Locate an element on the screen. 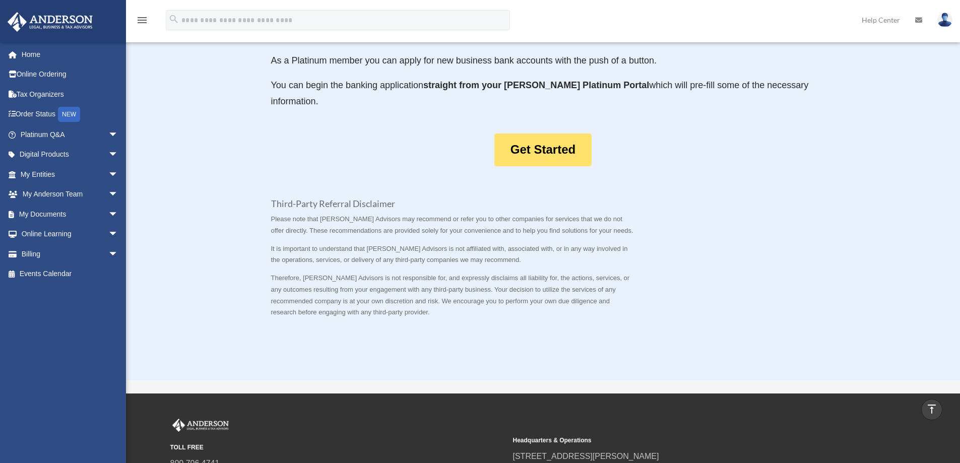 The width and height of the screenshot is (960, 463). a: Online Learningarrow_drop_down is located at coordinates (70, 234).